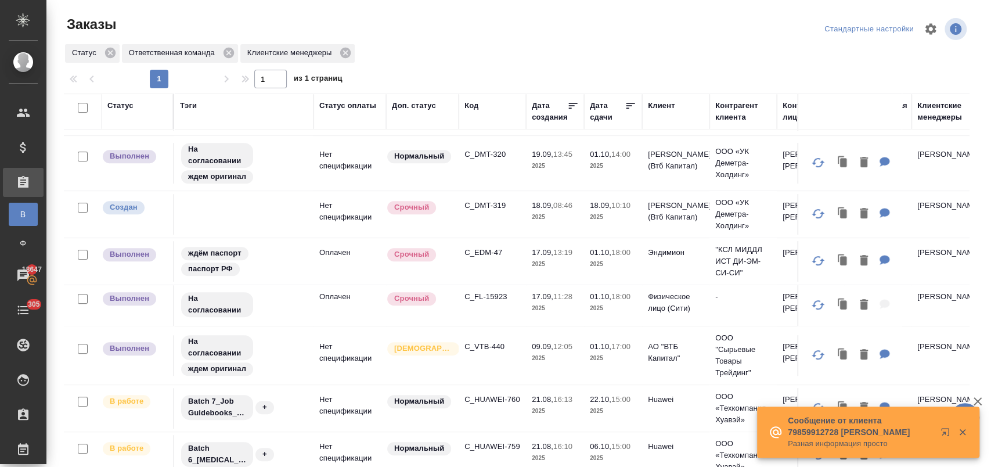  I want to click on p: C_DMT-319, so click(492, 205).